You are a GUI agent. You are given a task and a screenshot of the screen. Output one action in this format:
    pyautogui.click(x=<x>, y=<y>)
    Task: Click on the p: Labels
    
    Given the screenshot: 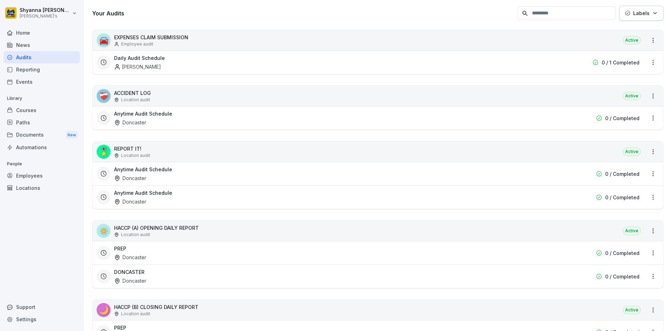 What is the action you would take?
    pyautogui.click(x=641, y=13)
    